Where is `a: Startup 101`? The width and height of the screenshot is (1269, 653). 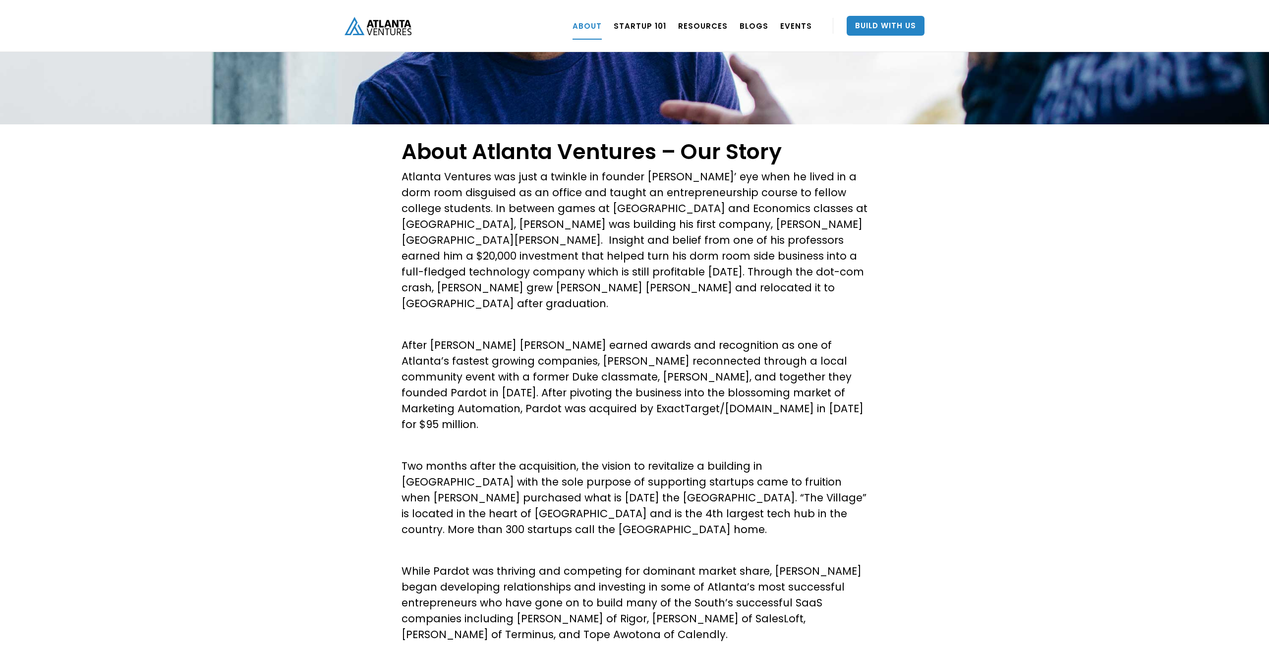
a: Startup 101 is located at coordinates (640, 26).